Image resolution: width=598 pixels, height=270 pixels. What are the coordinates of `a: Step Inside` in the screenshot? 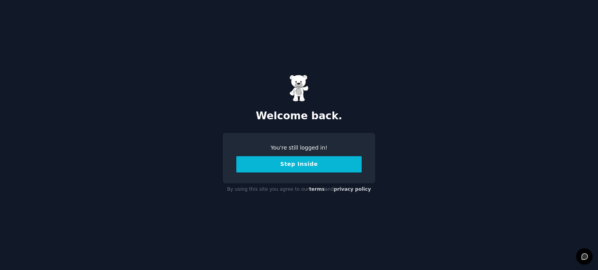 It's located at (299, 164).